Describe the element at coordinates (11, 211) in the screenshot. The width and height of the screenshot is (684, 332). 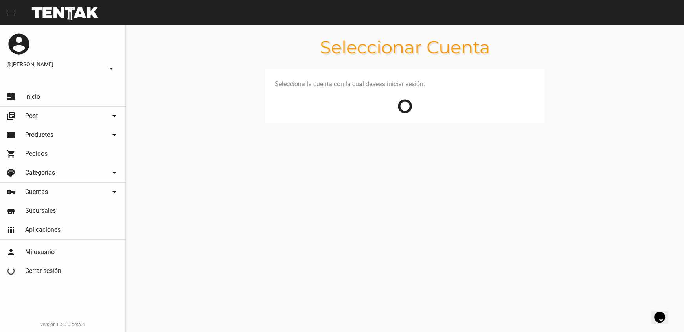
I see `mat-icon: store` at that location.